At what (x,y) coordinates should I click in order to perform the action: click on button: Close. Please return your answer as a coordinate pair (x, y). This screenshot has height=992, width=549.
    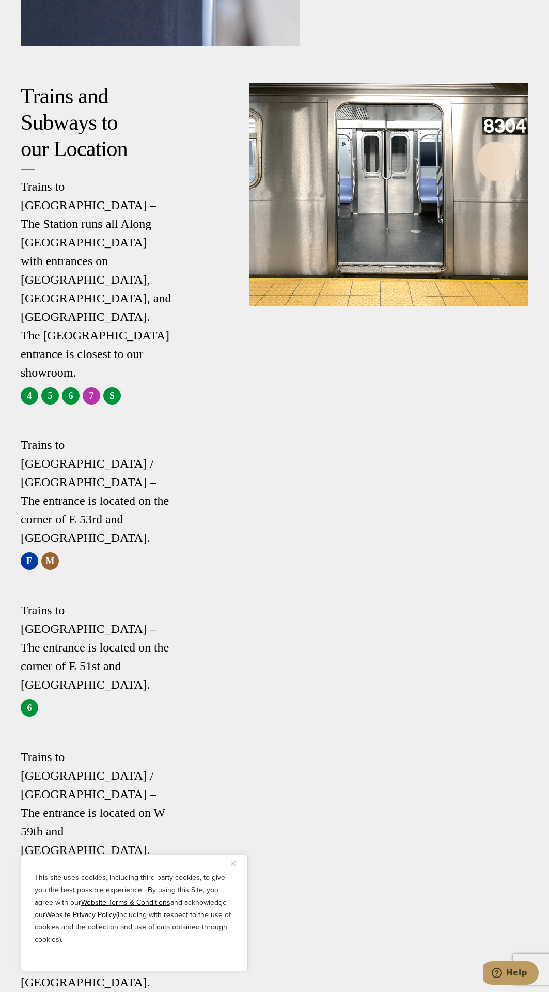
    Looking at the image, I should click on (237, 863).